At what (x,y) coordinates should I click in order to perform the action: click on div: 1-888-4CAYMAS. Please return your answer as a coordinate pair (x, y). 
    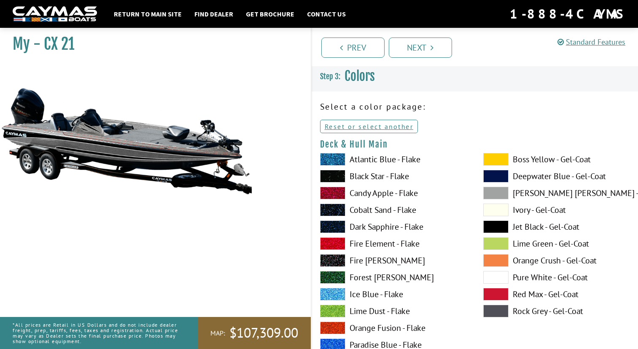
    Looking at the image, I should click on (568, 14).